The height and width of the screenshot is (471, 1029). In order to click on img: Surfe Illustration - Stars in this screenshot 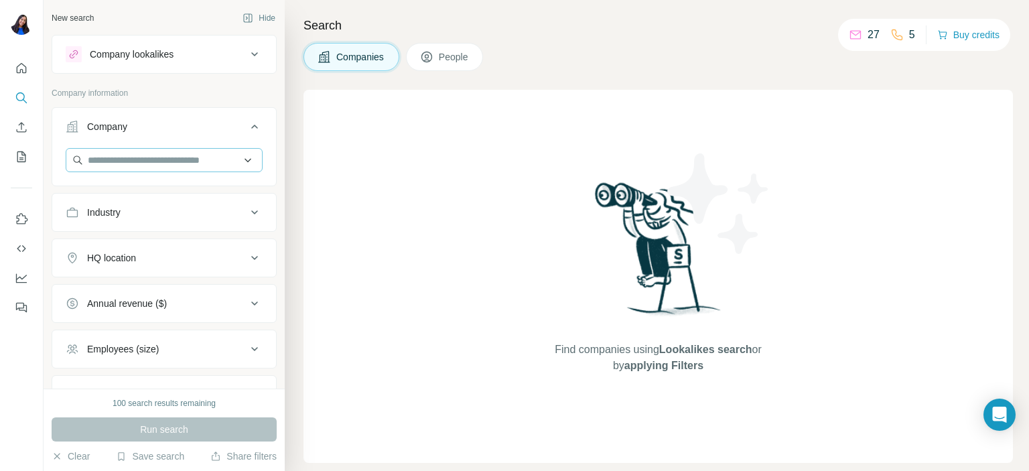, I will do `click(719, 204)`.